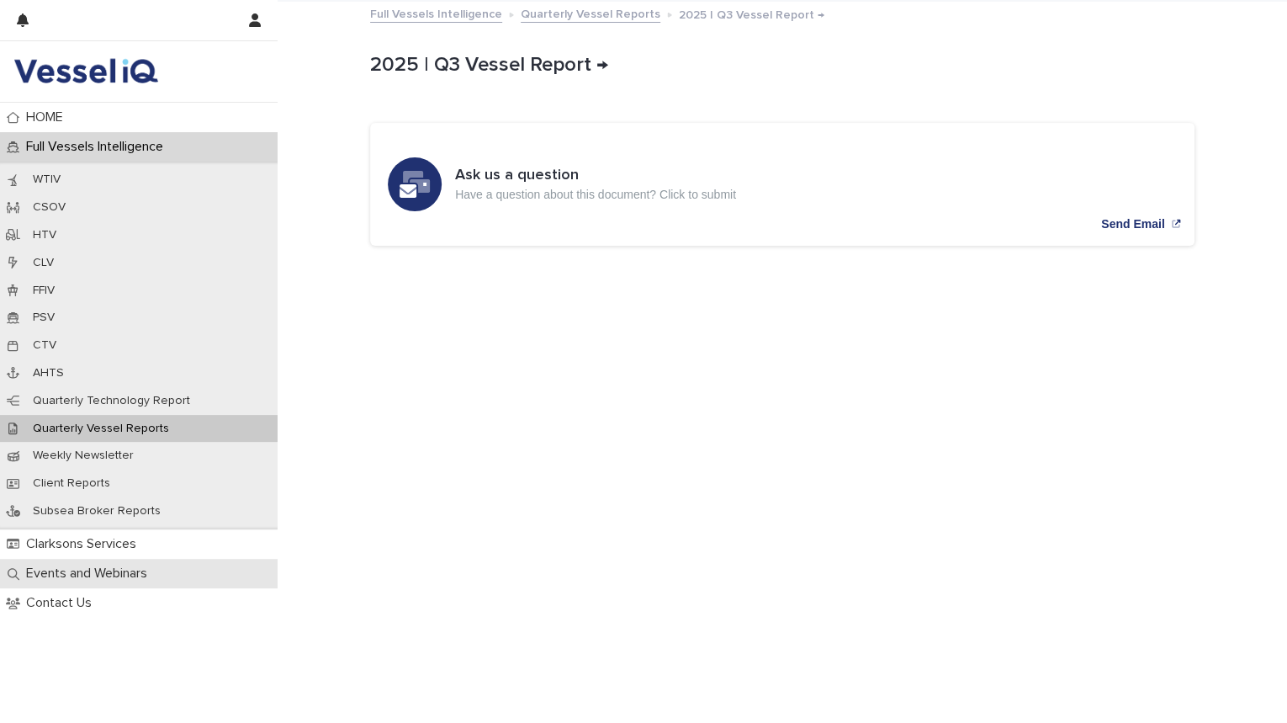 The image size is (1287, 723). What do you see at coordinates (591, 13) in the screenshot?
I see `a: Quarterly Vessel Reports` at bounding box center [591, 13].